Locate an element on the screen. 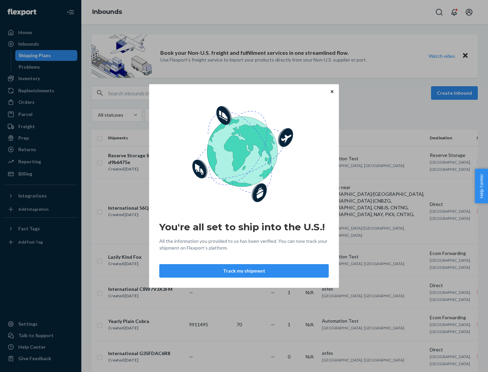  span: All the information you provided to us has been verified. You can now track your shipment on Flex... is located at coordinates (244, 245).